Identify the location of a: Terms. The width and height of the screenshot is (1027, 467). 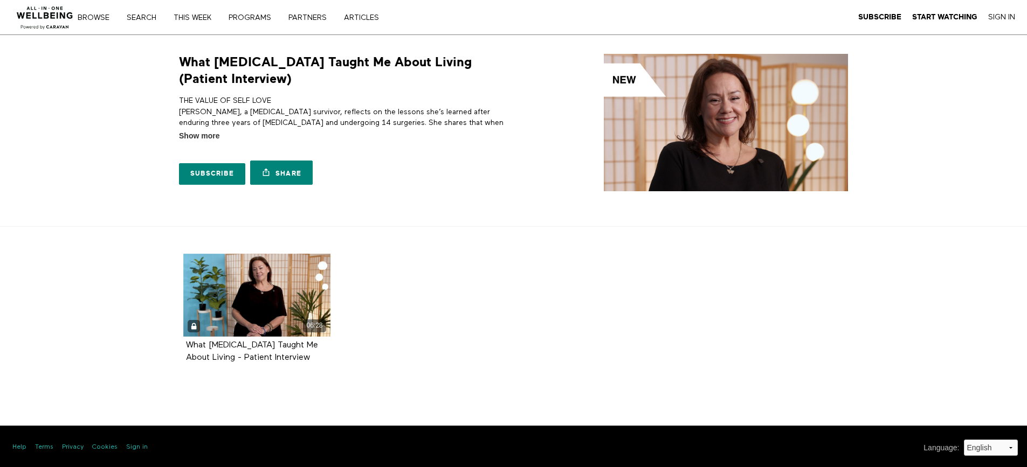
(44, 447).